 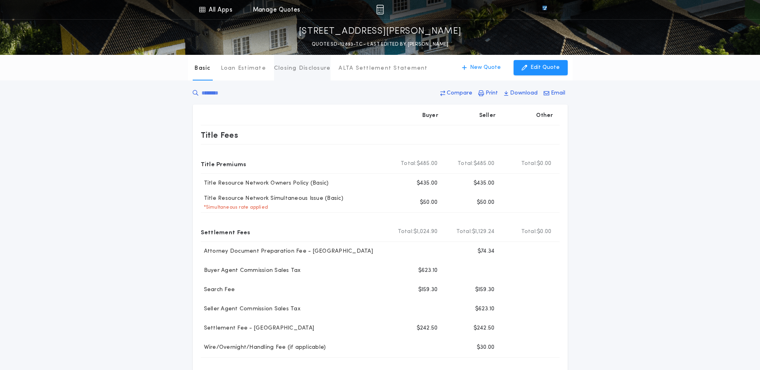 I want to click on p: ALTA Settlement Statement, so click(x=383, y=68).